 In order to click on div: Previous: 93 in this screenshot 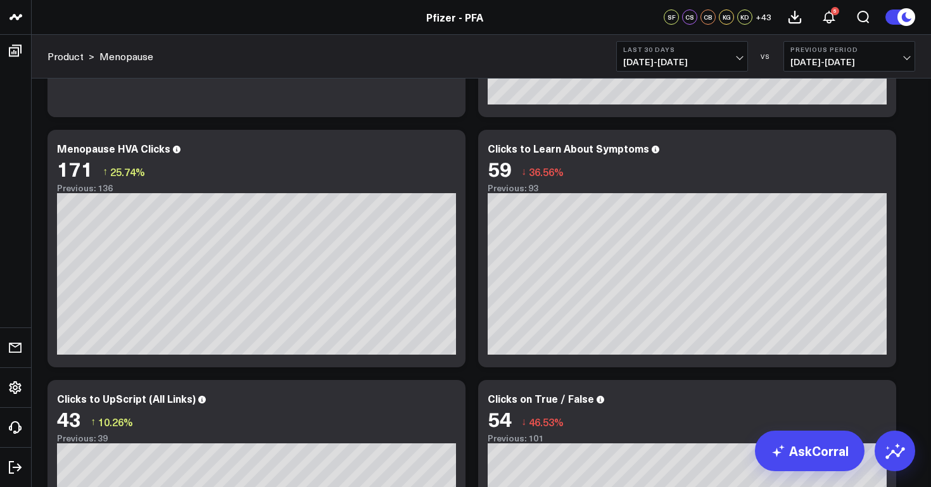, I will do `click(687, 188)`.